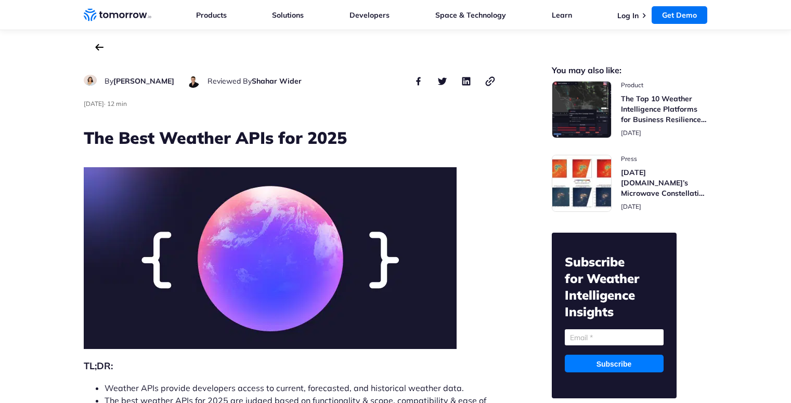  Describe the element at coordinates (229, 81) in the screenshot. I see `span: Reviewed By` at that location.